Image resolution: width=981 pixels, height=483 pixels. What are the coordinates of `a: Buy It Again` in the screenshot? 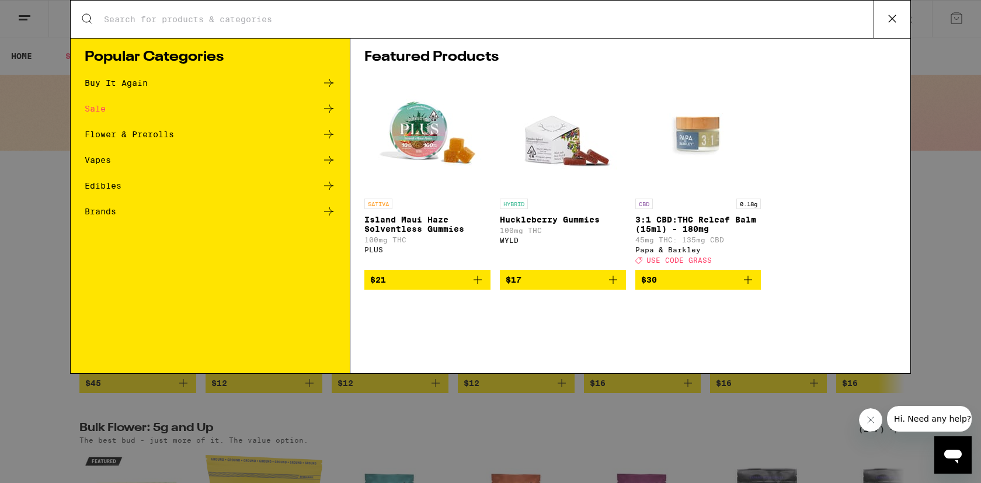 It's located at (210, 83).